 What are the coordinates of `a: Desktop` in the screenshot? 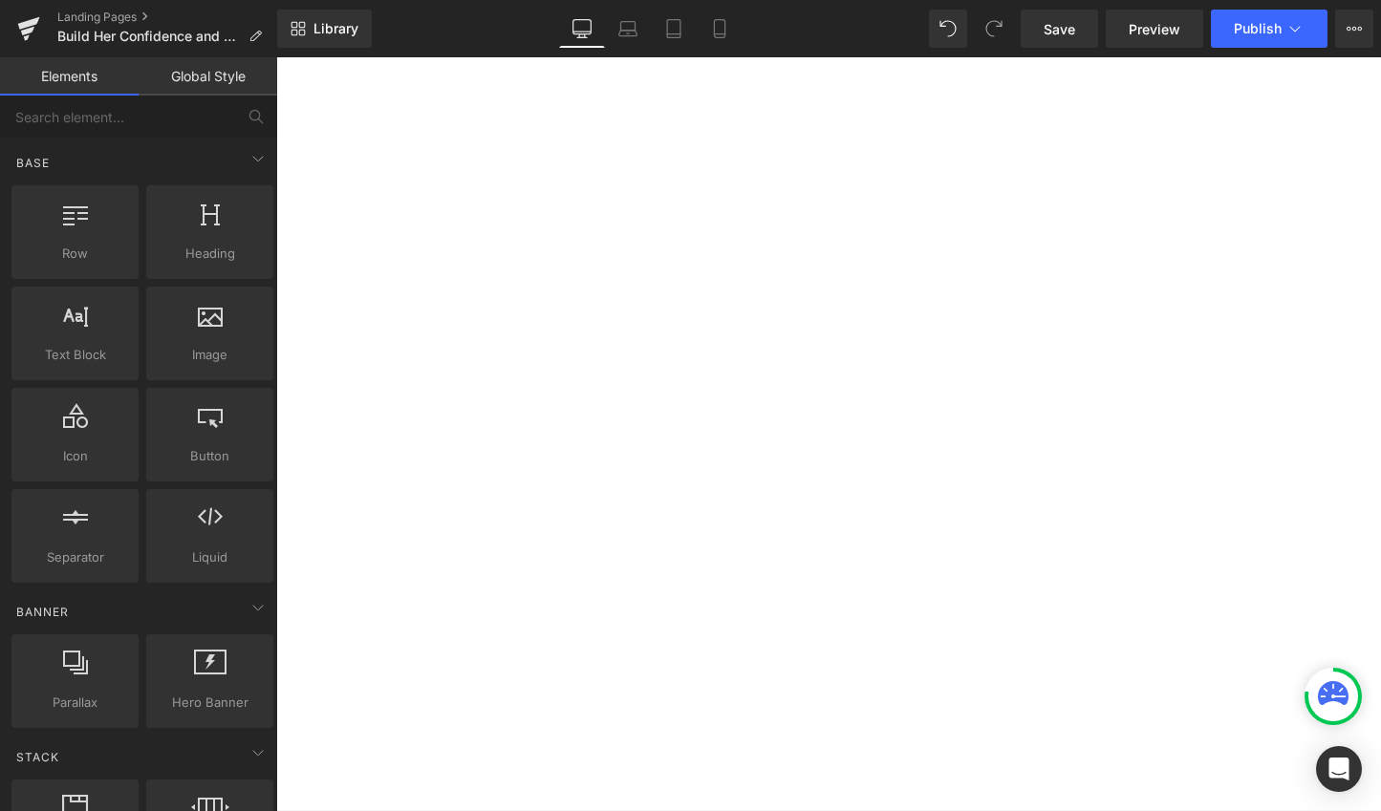 It's located at (582, 29).